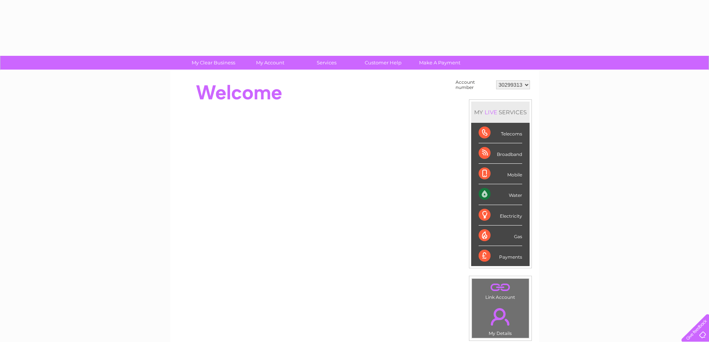  Describe the element at coordinates (213, 63) in the screenshot. I see `a: My Clear Business` at that location.